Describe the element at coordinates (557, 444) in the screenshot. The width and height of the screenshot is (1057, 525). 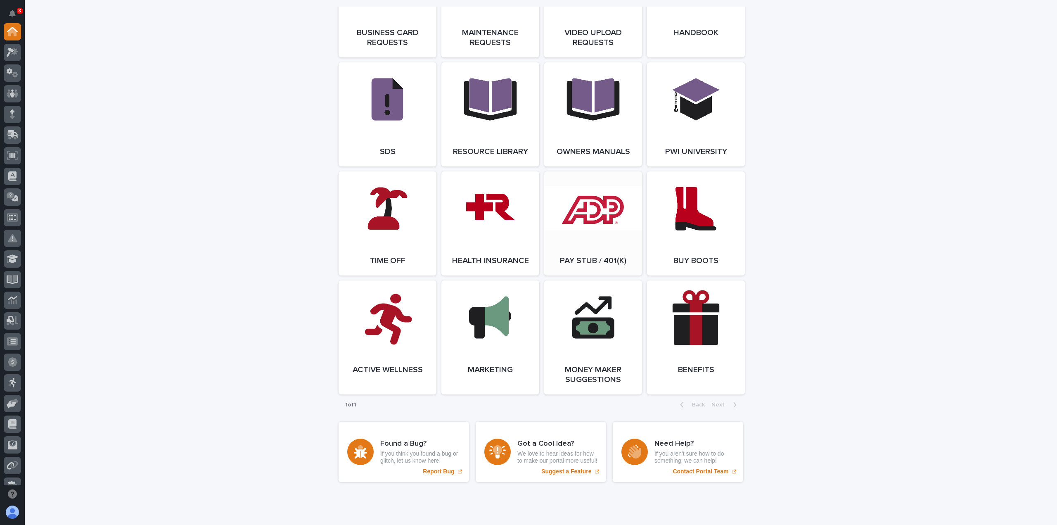
I see `h3: Got a Cool Idea?` at that location.